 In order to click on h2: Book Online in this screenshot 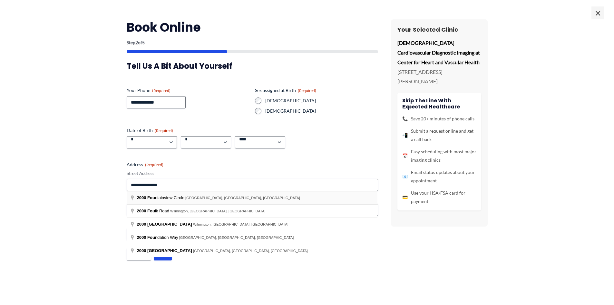, I will do `click(252, 27)`.